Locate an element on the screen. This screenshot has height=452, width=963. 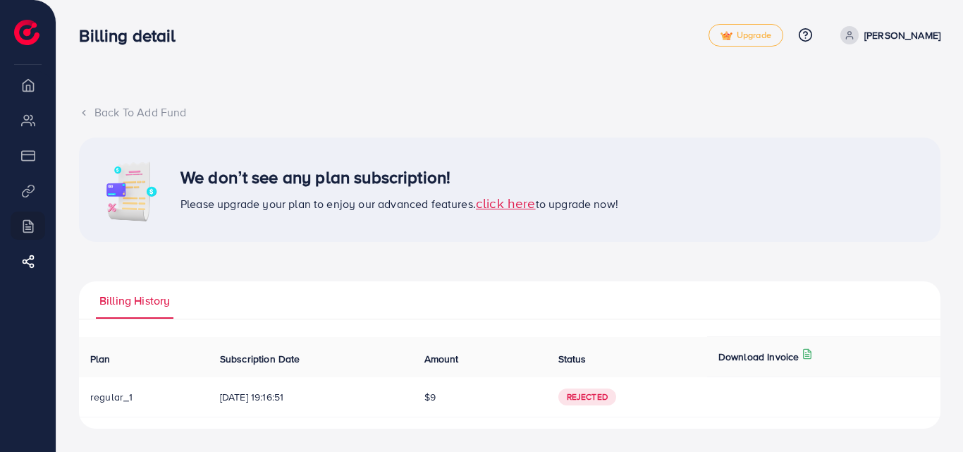
span: click here is located at coordinates (505, 202).